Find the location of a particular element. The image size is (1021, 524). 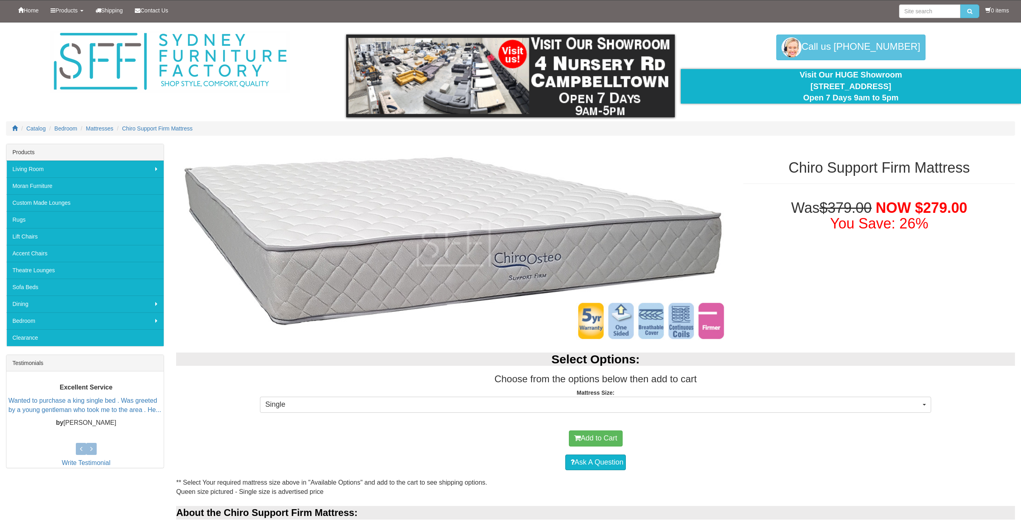

a: Dining is located at coordinates (85, 304).